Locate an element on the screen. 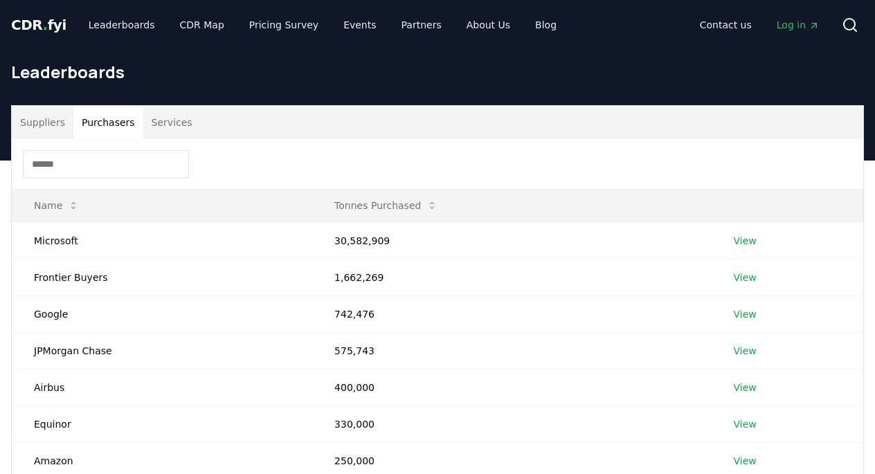  td: 742,476 is located at coordinates (512, 314).